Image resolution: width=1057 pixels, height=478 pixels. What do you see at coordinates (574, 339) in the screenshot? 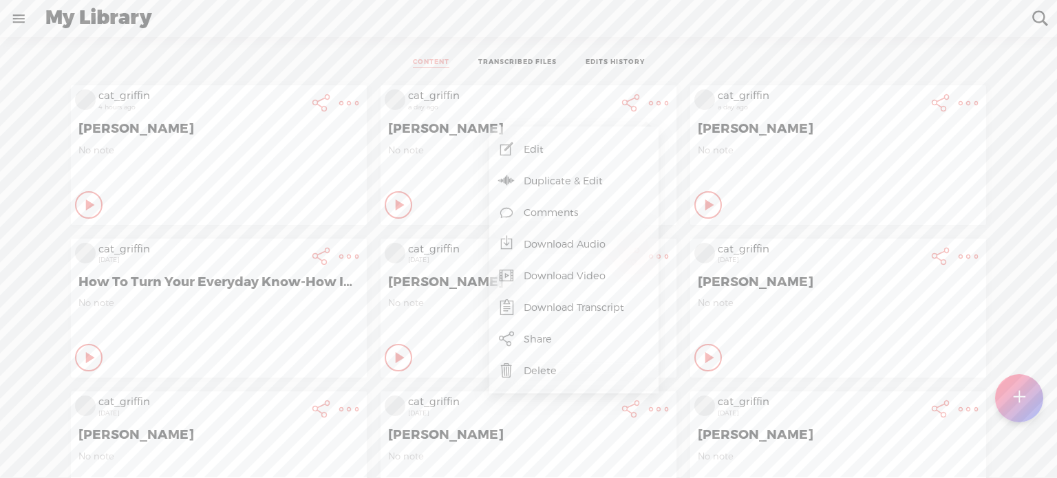
I see `a: Share` at bounding box center [574, 339].